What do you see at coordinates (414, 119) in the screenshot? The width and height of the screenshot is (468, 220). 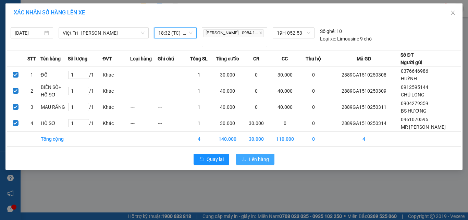 I see `span: 0961070595` at bounding box center [414, 119].